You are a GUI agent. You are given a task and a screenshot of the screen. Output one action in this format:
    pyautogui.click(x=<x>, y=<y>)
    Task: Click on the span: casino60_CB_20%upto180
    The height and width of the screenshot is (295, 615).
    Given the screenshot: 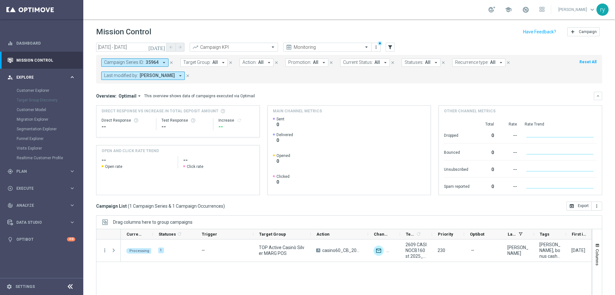 What is the action you would take?
    pyautogui.click(x=343, y=250)
    